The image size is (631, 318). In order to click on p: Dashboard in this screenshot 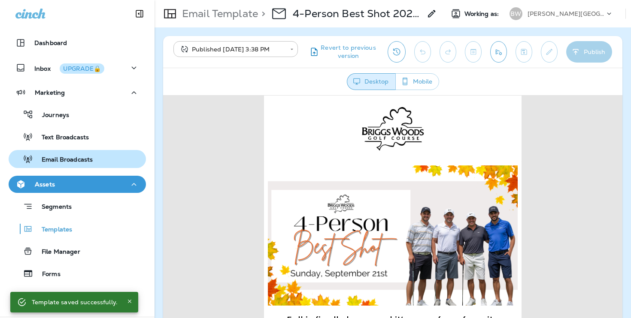, I will do `click(51, 43)`.